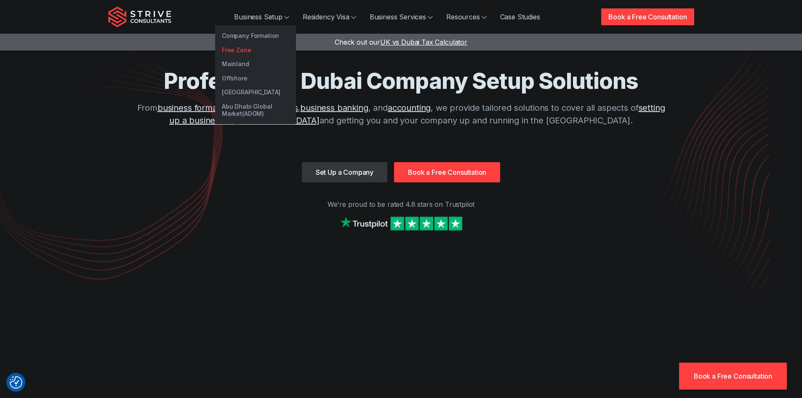 This screenshot has height=398, width=802. I want to click on a: Mainland, so click(255, 64).